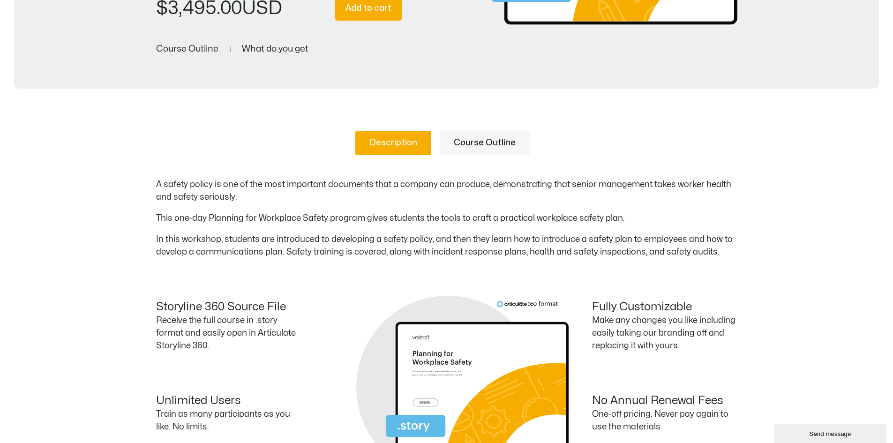 The height and width of the screenshot is (443, 893). What do you see at coordinates (229, 307) in the screenshot?
I see `h4: Storyline 360 Source File` at bounding box center [229, 307].